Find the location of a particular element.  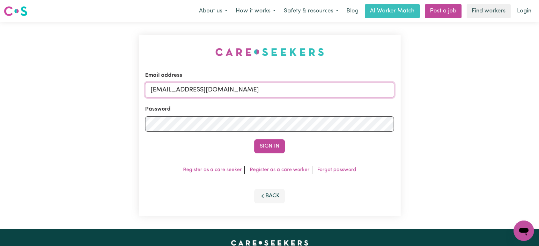

a: Blog is located at coordinates (353, 11).